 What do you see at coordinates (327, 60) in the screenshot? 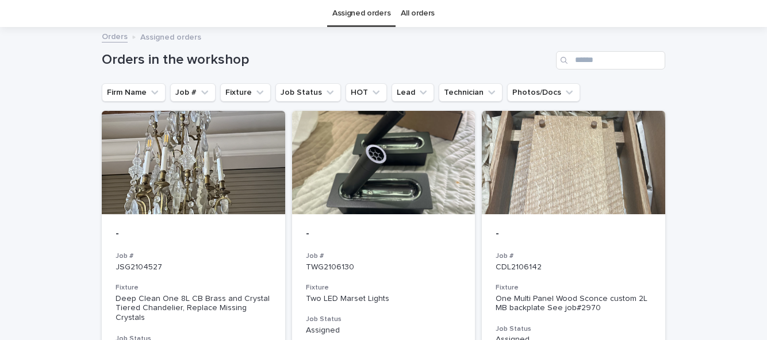
I see `h1: Orders in the workshop` at bounding box center [327, 60].